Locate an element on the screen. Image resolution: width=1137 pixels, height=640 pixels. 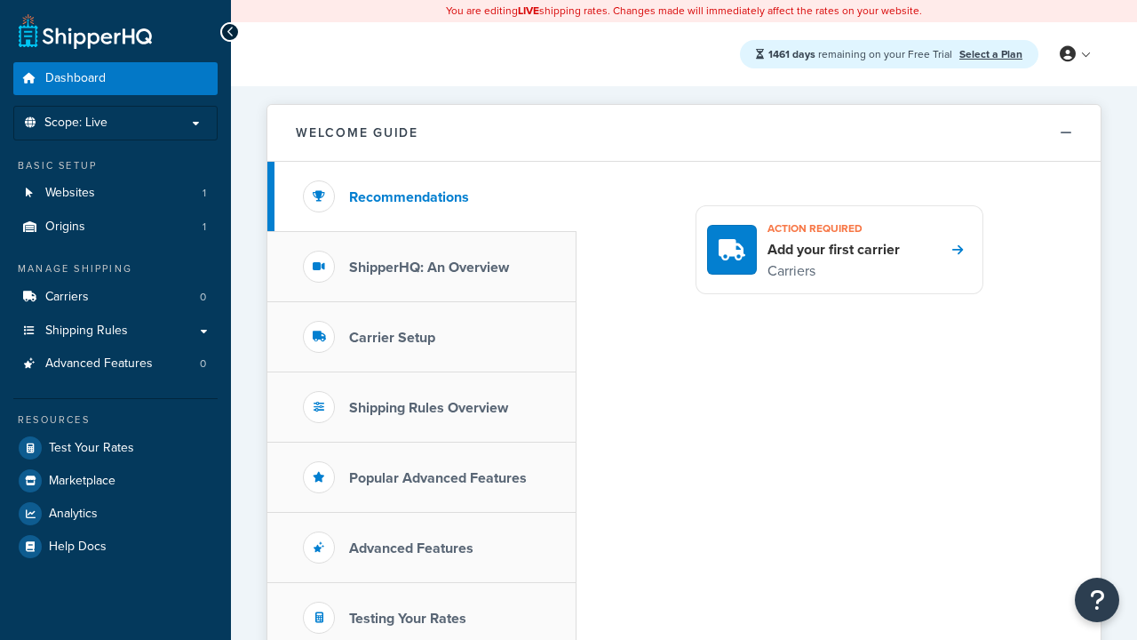
a: Help Docs is located at coordinates (116, 546).